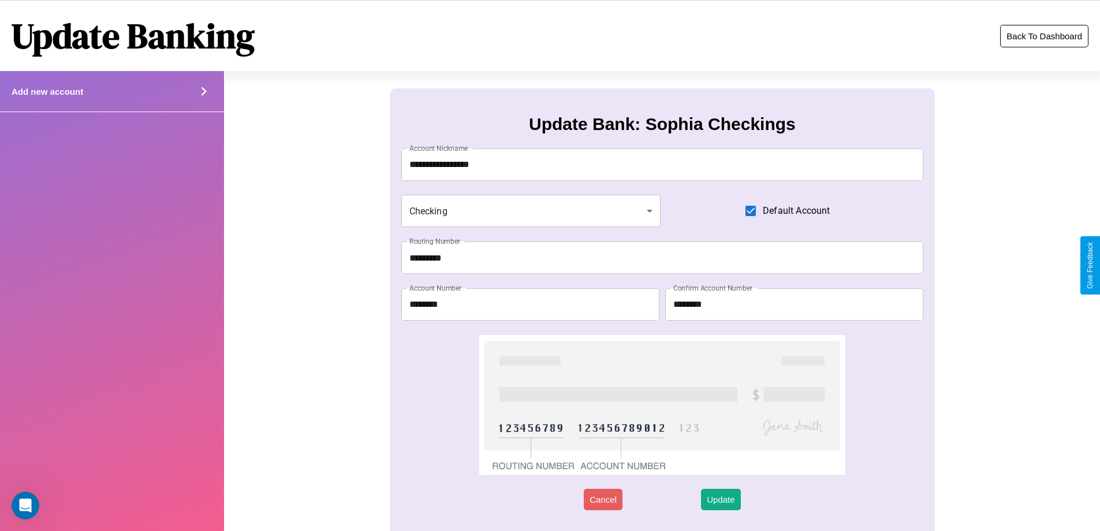 The width and height of the screenshot is (1100, 531). What do you see at coordinates (721, 499) in the screenshot?
I see `button: Update` at bounding box center [721, 499].